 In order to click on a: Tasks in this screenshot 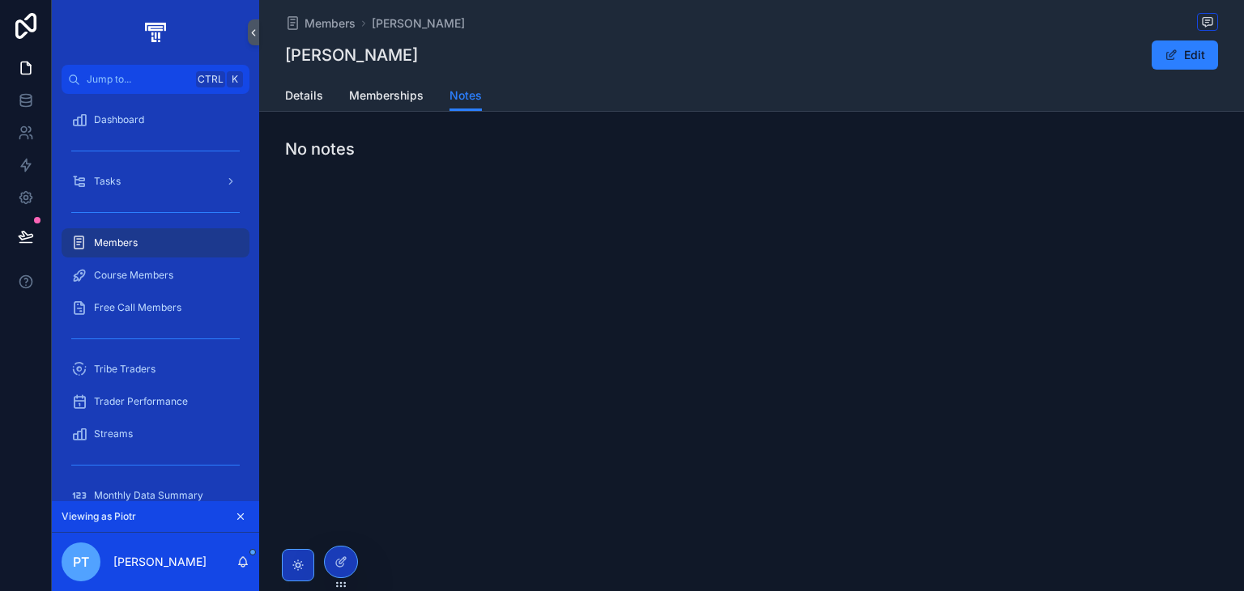, I will do `click(155, 181)`.